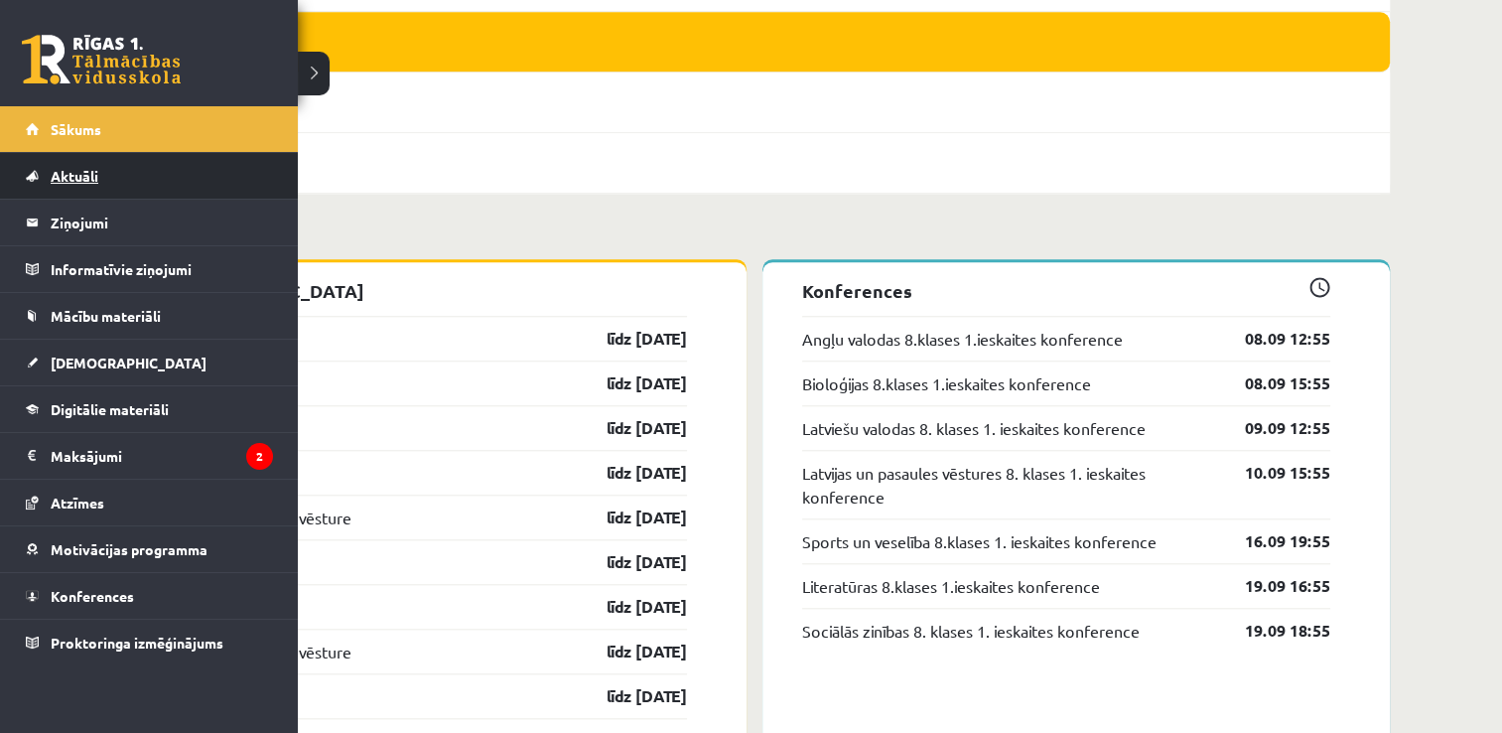 This screenshot has width=1502, height=733. I want to click on a: Konferences, so click(149, 596).